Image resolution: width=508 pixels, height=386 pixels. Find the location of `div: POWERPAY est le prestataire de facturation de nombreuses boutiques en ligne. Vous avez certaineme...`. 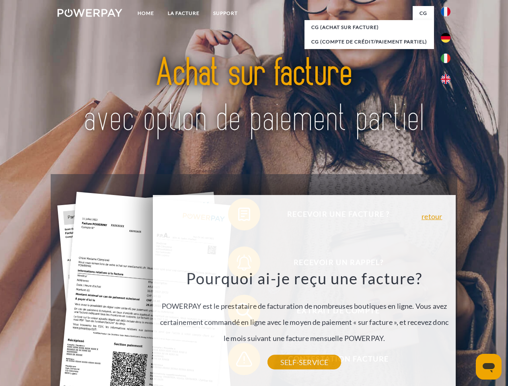

div: POWERPAY est le prestataire de facturation de nombreuses boutiques en ligne. Vous avez certaineme... is located at coordinates (304, 315).